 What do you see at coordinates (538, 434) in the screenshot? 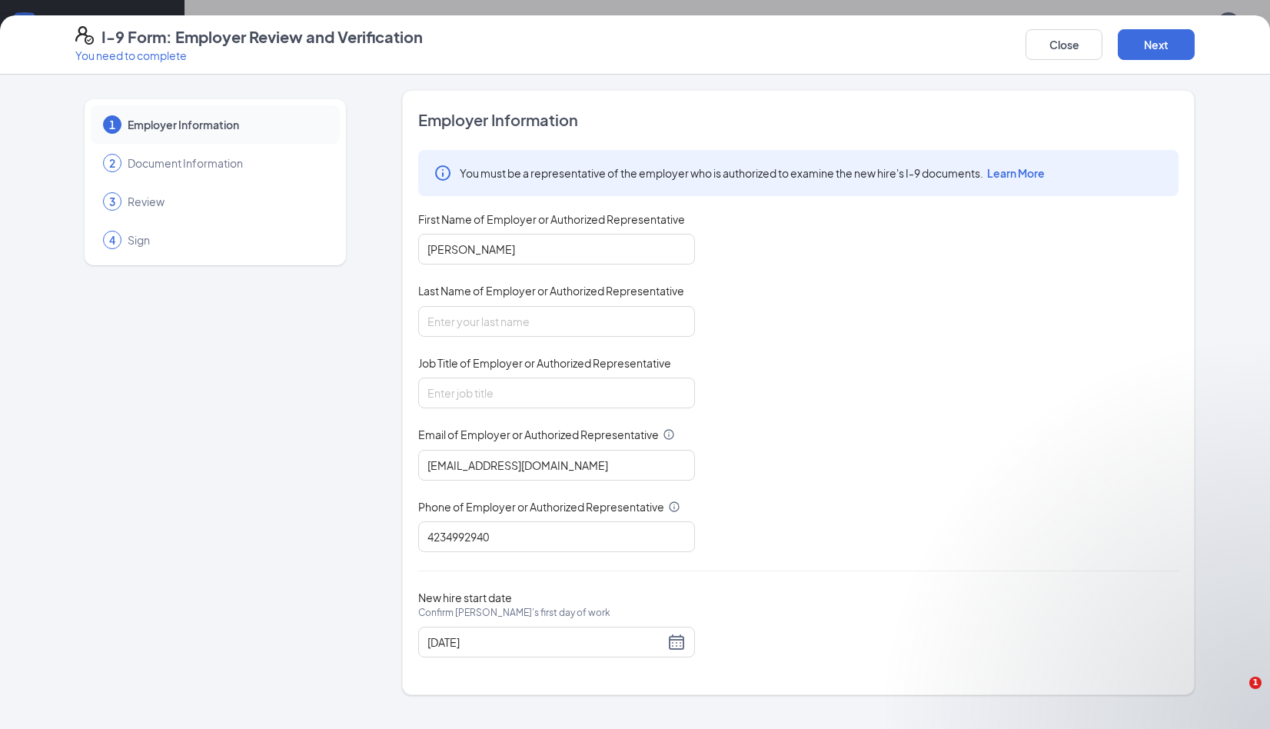
I see `span: Email of Employer or Authorized Representative` at bounding box center [538, 434].